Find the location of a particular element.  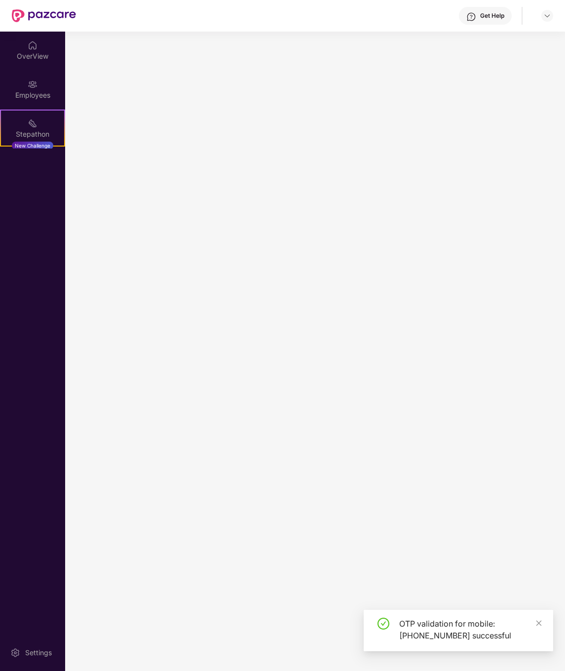

span: close is located at coordinates (539, 623).